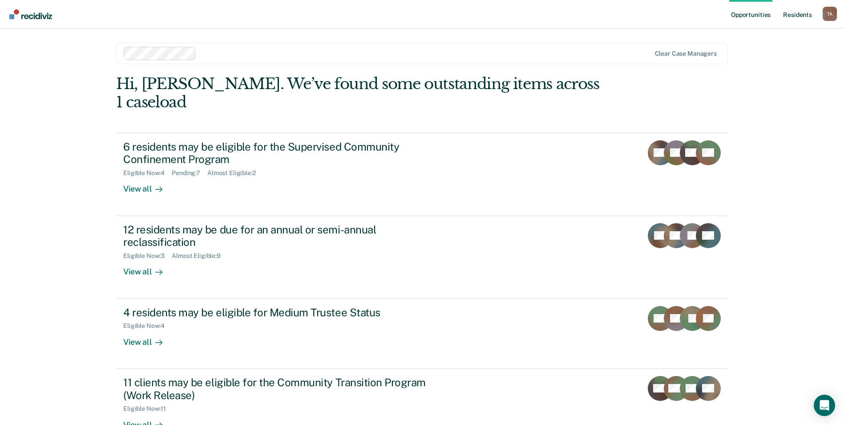 The image size is (844, 425). Describe the element at coordinates (31, 14) in the screenshot. I see `img: Recidiviz` at that location.